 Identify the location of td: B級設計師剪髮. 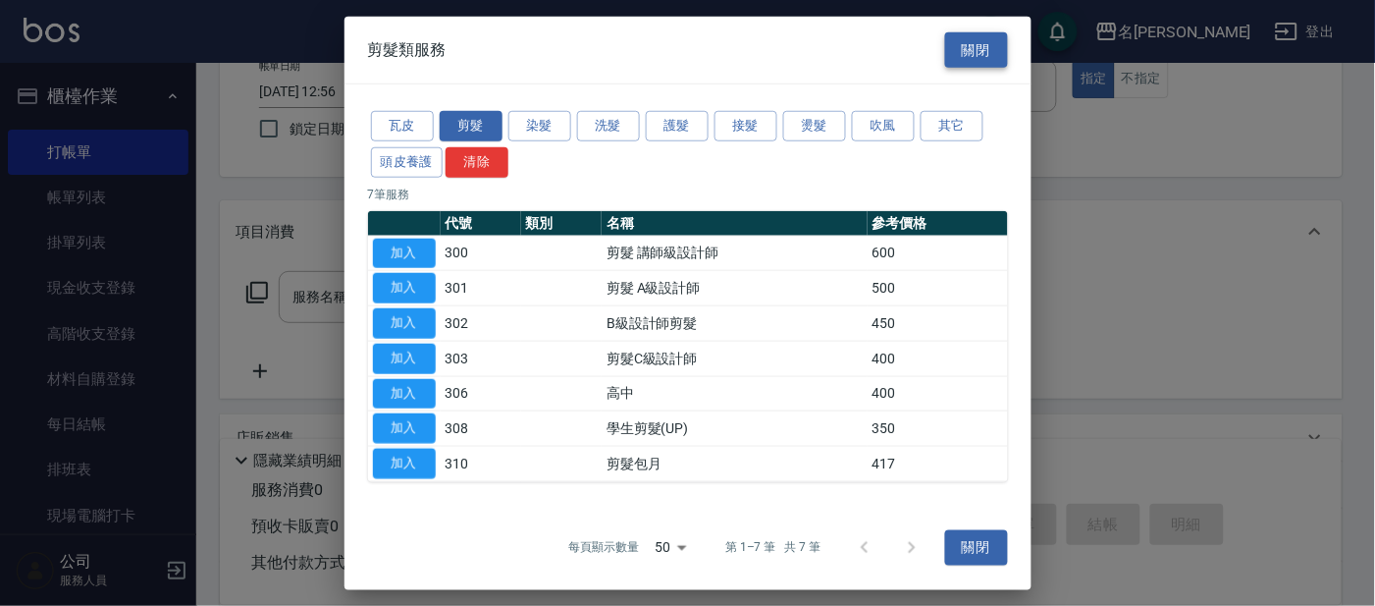
(734, 323).